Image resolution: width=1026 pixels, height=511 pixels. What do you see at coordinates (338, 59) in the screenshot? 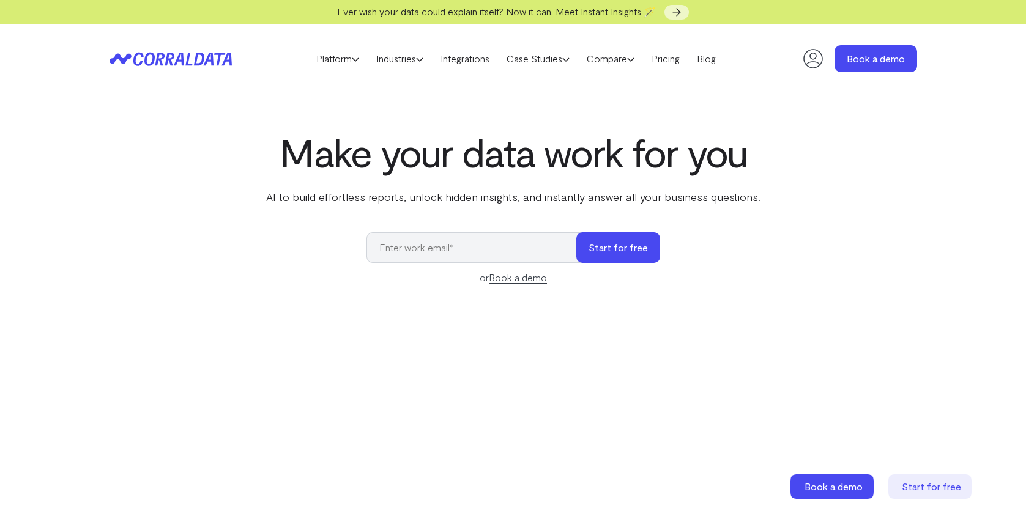
I see `a: Platform` at bounding box center [338, 59].